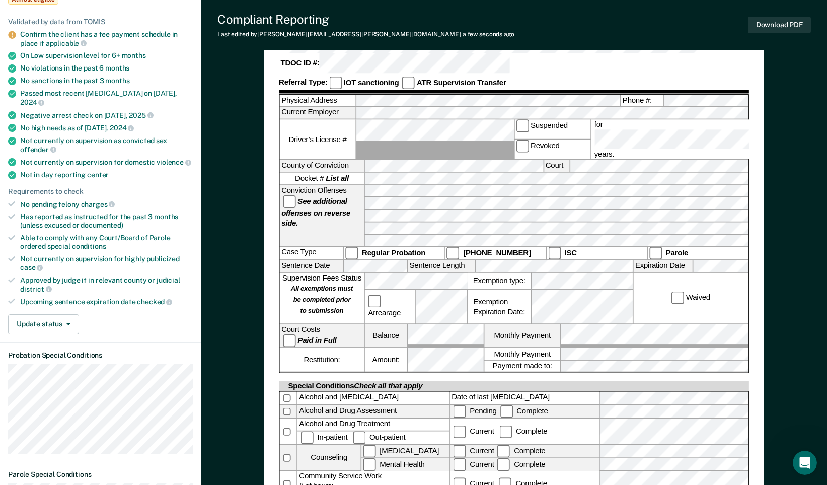 The width and height of the screenshot is (827, 485). I want to click on strong: IOT sanctioning, so click(372, 82).